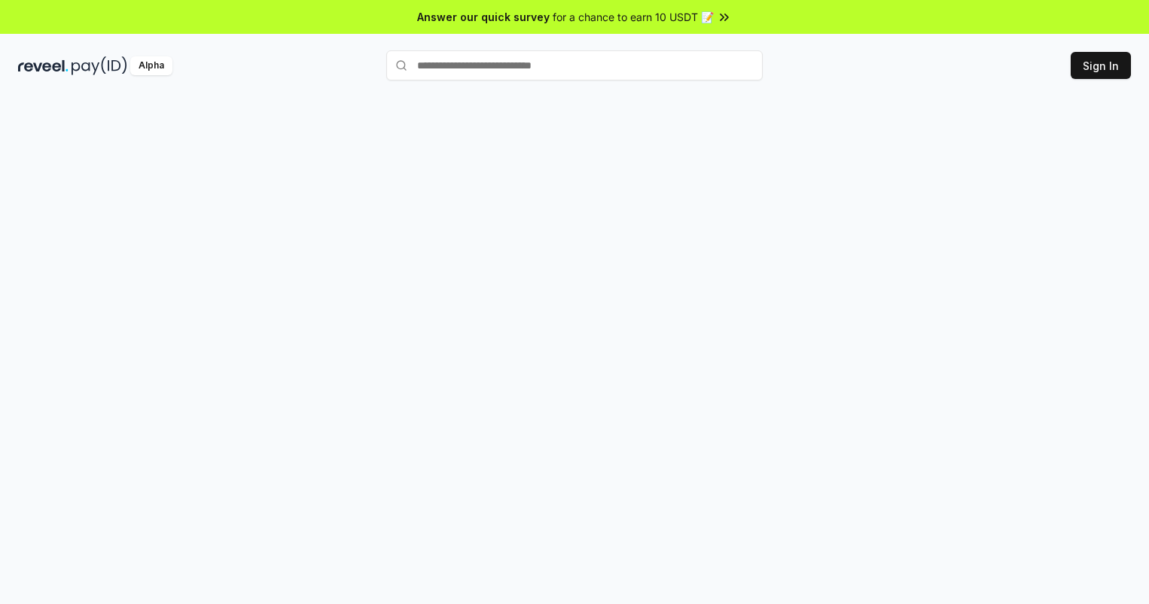 The width and height of the screenshot is (1149, 604). I want to click on img: reveel_dark, so click(43, 65).